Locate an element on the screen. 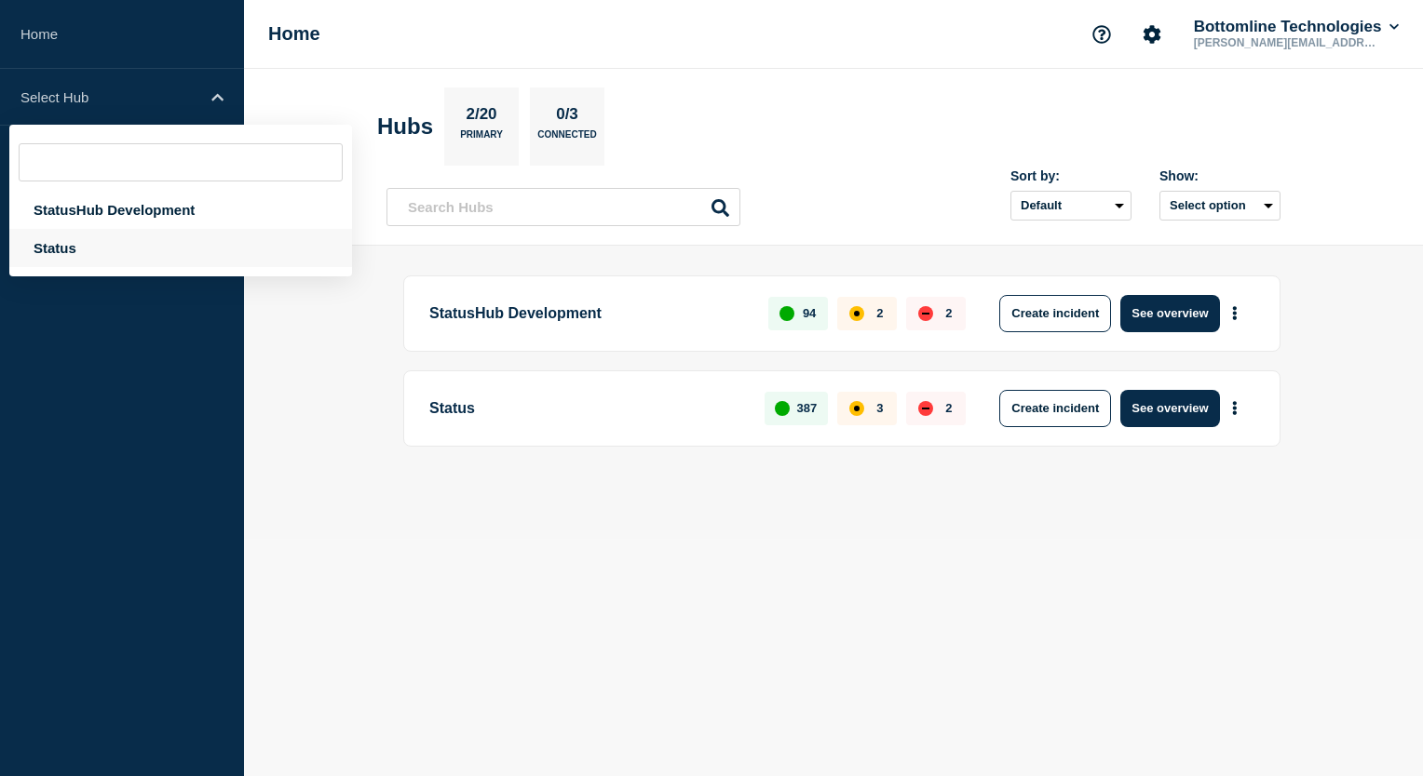 The image size is (1423, 776). select: Sort by is located at coordinates (1071, 206).